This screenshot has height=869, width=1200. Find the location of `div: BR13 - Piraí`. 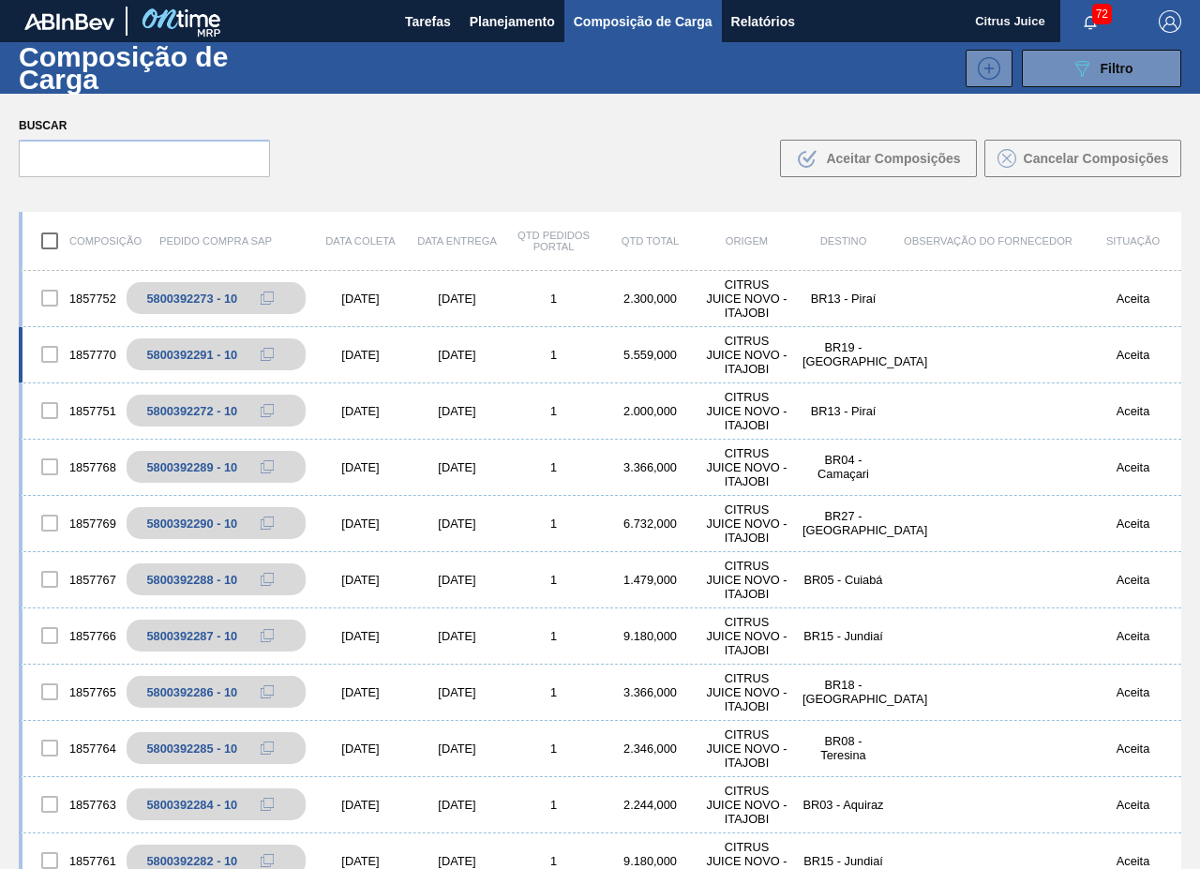

div: BR13 - Piraí is located at coordinates (843, 411).